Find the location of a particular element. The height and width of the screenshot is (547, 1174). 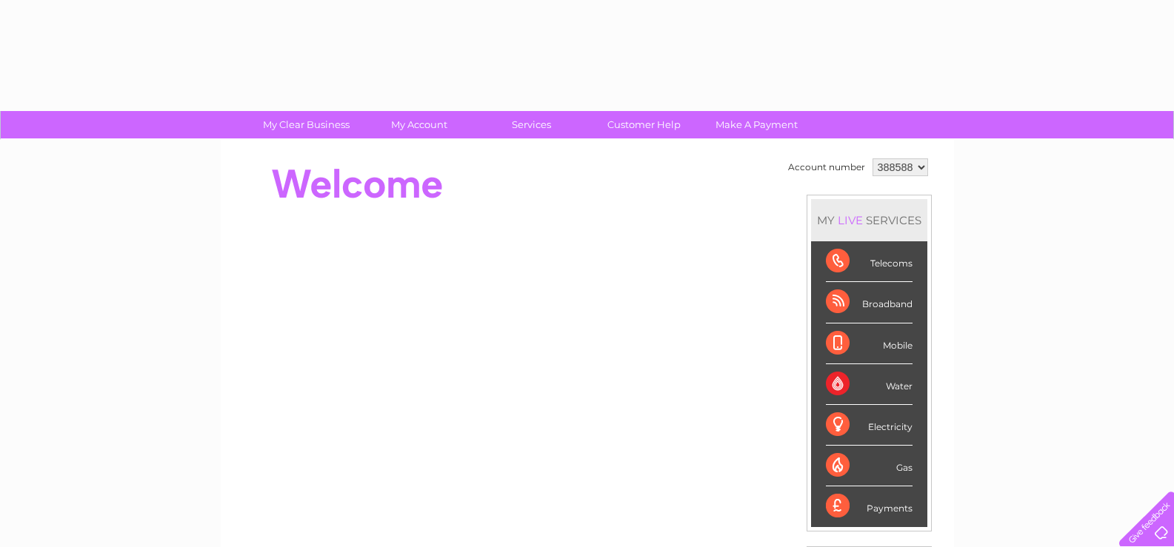

div: MY SERVICES is located at coordinates (869, 220).